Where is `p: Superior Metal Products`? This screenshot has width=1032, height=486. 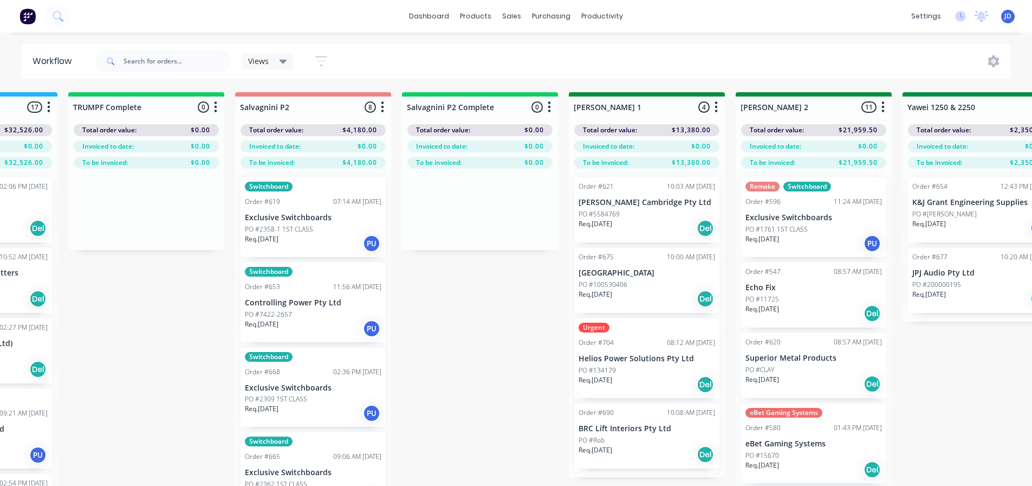 p: Superior Metal Products is located at coordinates (814, 358).